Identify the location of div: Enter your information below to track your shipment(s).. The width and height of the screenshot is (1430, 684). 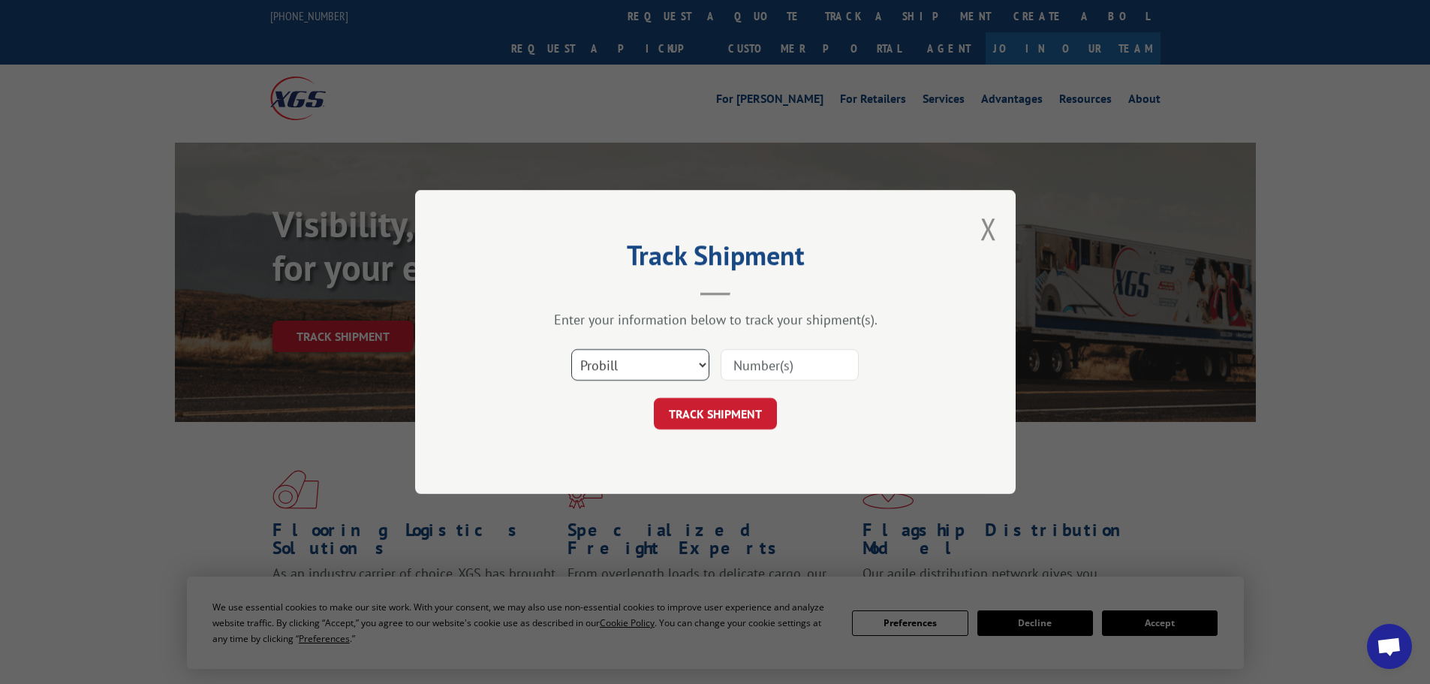
(715, 319).